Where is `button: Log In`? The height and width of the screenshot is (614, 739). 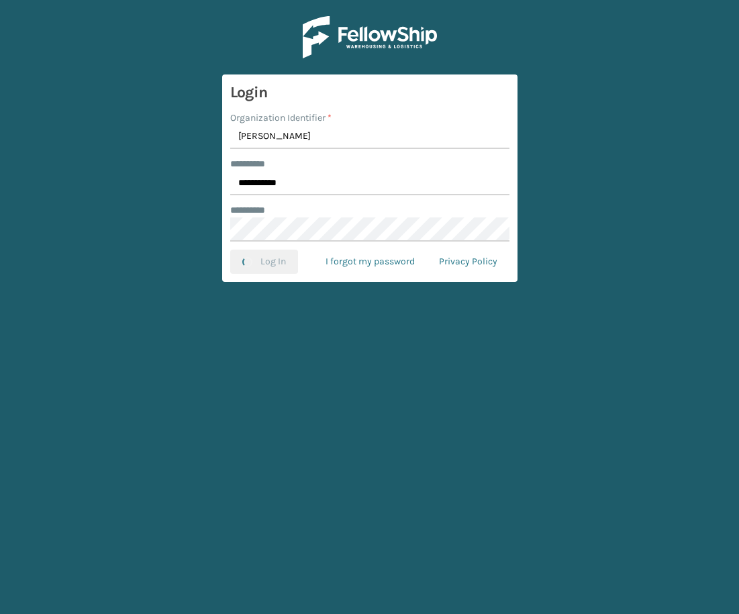 button: Log In is located at coordinates (264, 262).